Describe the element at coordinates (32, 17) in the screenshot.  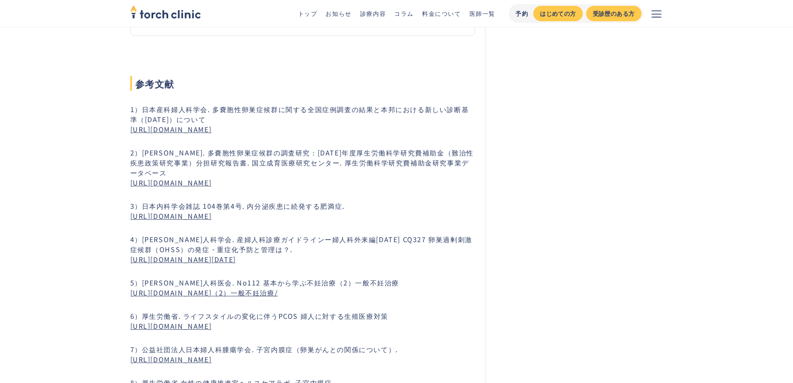
I see `div: v 4.0.25` at that location.